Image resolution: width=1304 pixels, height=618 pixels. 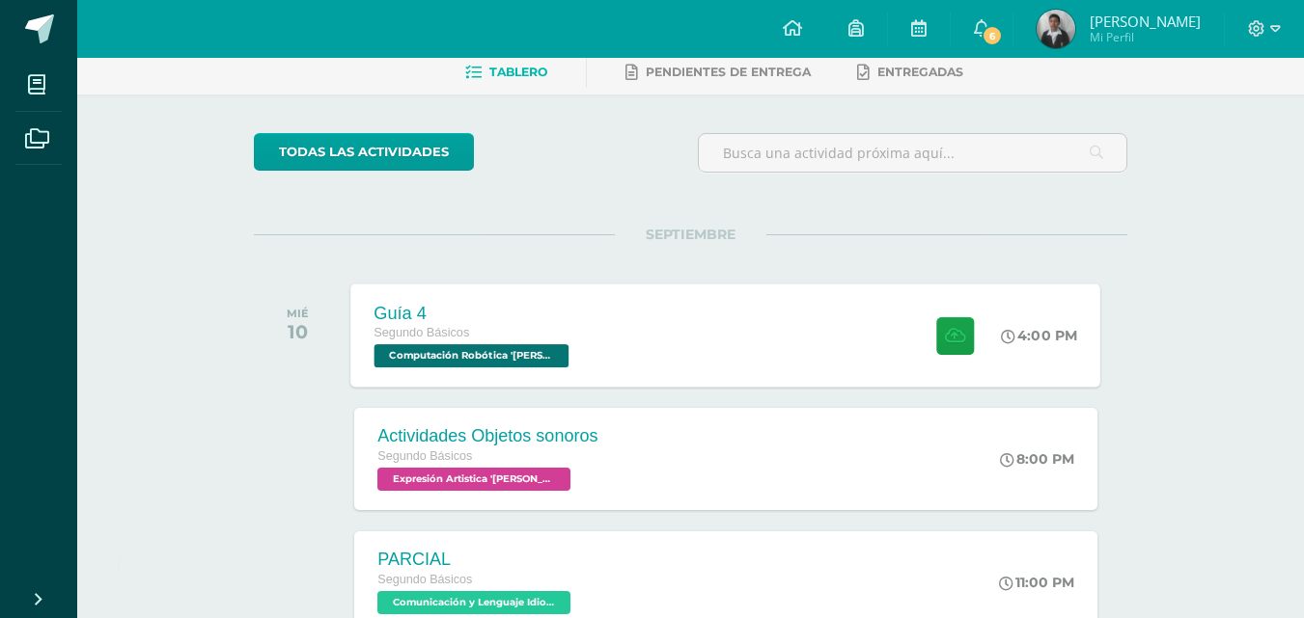 I want to click on span: Computación Robótica 'Miguel Angel', so click(x=472, y=356).